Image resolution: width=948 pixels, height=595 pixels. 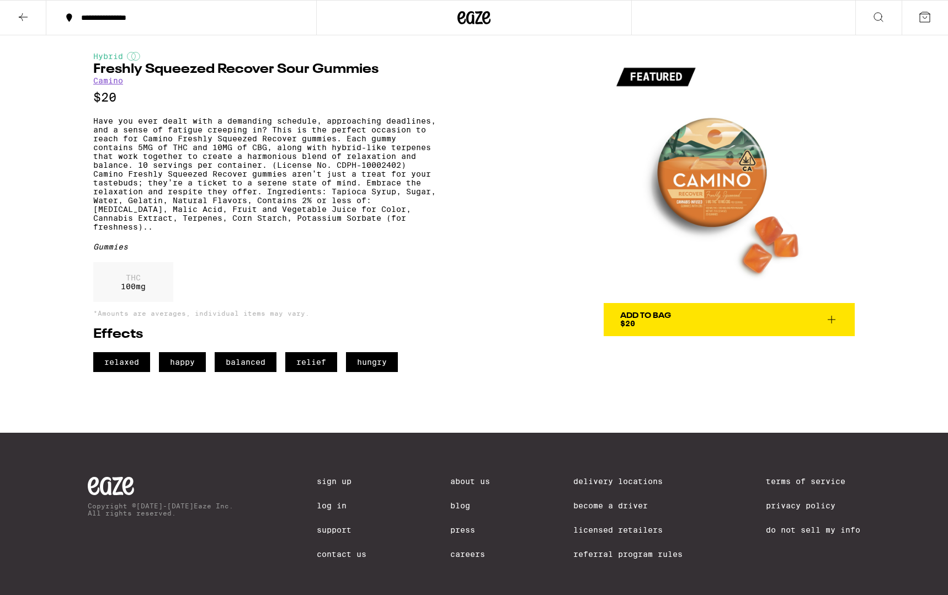 I want to click on p: Have you ever dealt with a demanding schedule, approaching deadlines, and a sense of fatigue cree..., so click(x=264, y=174).